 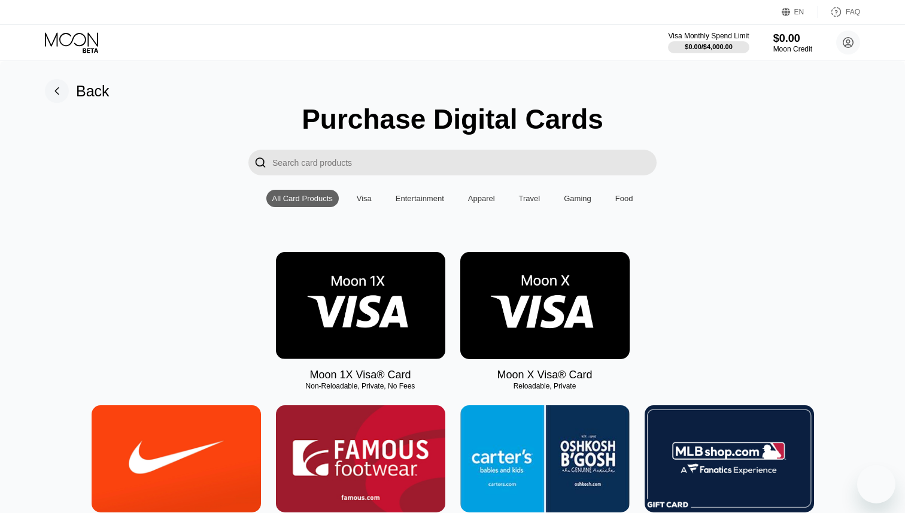 What do you see at coordinates (709, 47) in the screenshot?
I see `div: $0.00 / $4,000.00` at bounding box center [709, 47].